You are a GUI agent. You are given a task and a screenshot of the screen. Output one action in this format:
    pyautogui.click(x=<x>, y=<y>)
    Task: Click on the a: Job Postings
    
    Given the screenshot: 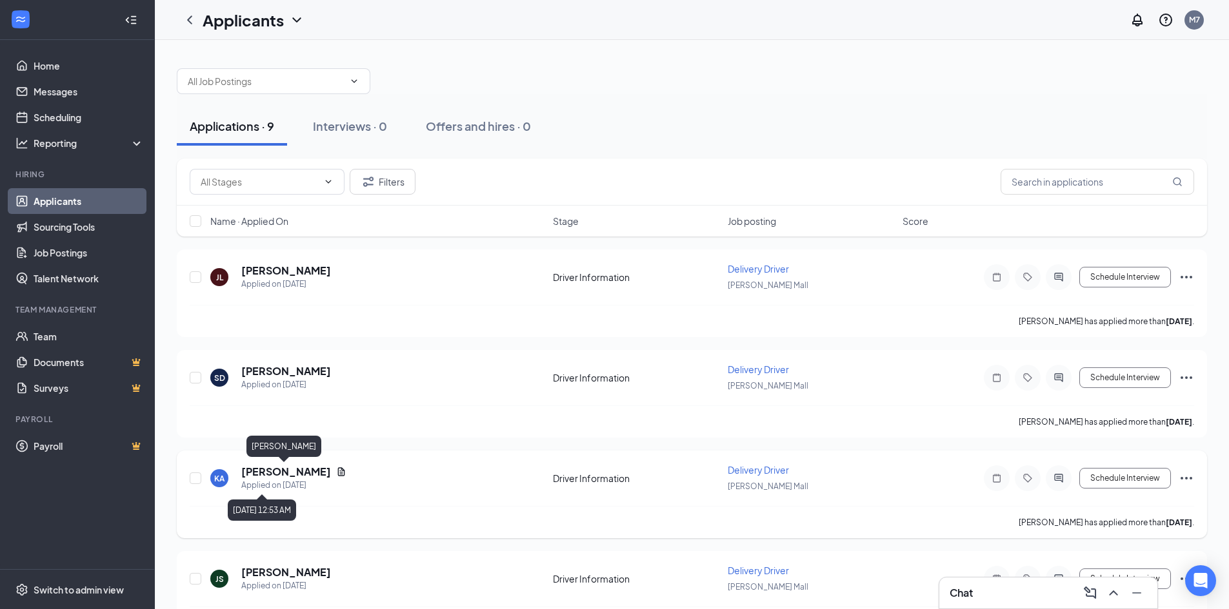 What is the action you would take?
    pyautogui.click(x=88, y=253)
    